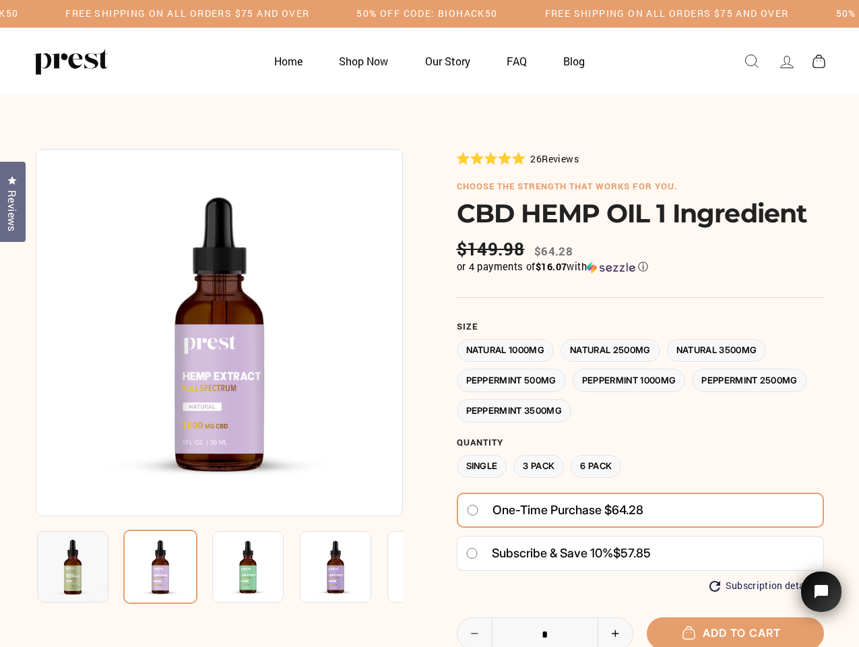 The image size is (859, 647). What do you see at coordinates (363, 61) in the screenshot?
I see `a: Shop Now` at bounding box center [363, 61].